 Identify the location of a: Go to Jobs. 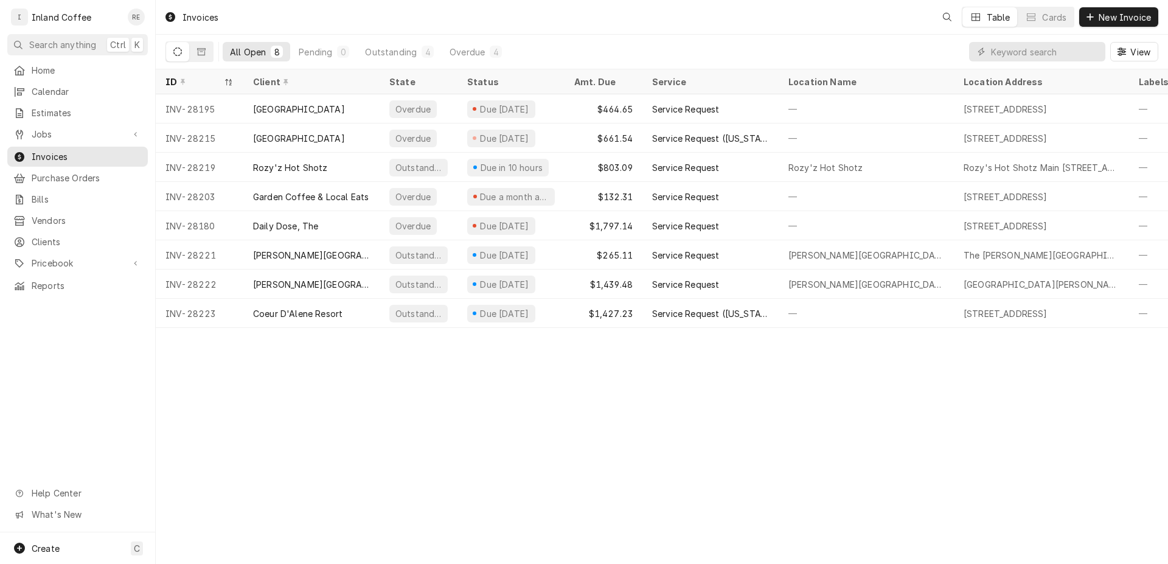
(77, 134).